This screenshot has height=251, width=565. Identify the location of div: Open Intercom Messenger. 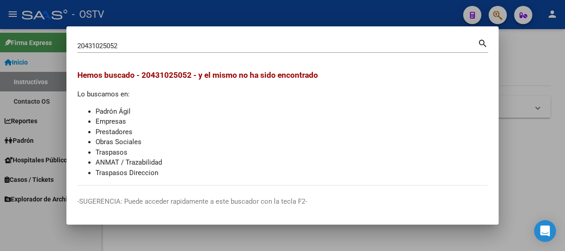
(545, 231).